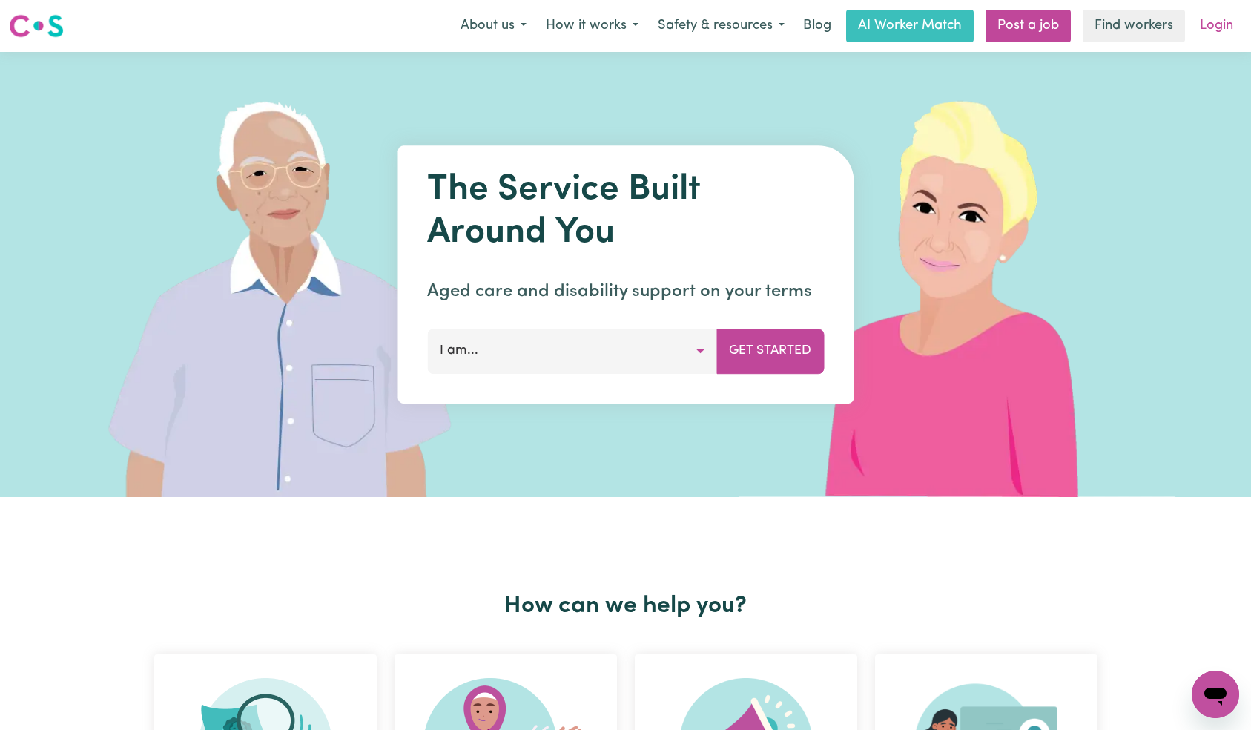  Describe the element at coordinates (910, 26) in the screenshot. I see `a: AI Worker Match` at that location.